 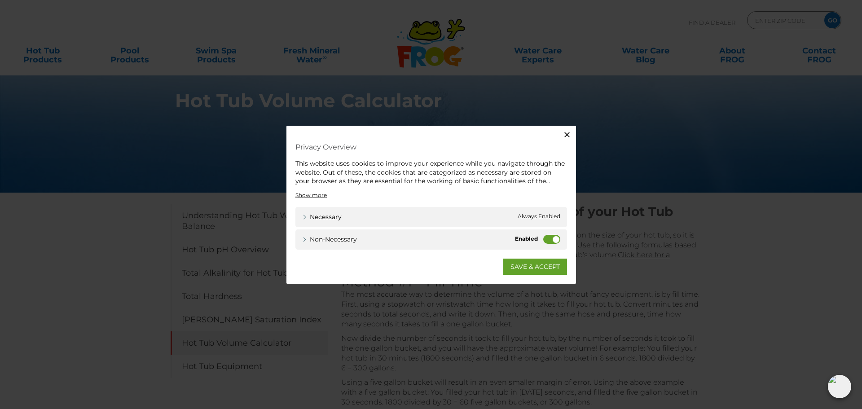 I want to click on a: Necessary, so click(x=322, y=216).